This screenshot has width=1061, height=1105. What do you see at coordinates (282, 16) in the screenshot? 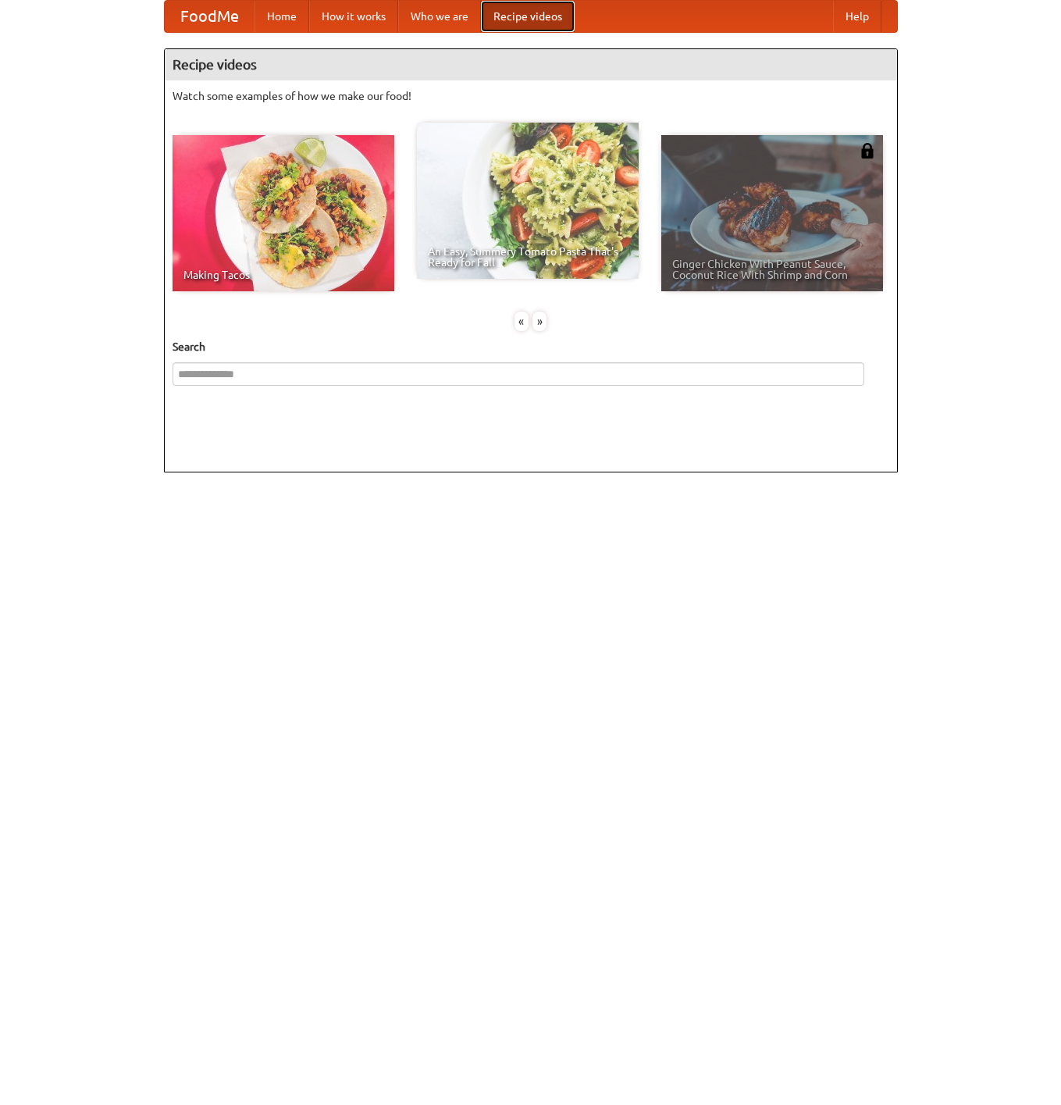
I see `a: Home` at bounding box center [282, 16].